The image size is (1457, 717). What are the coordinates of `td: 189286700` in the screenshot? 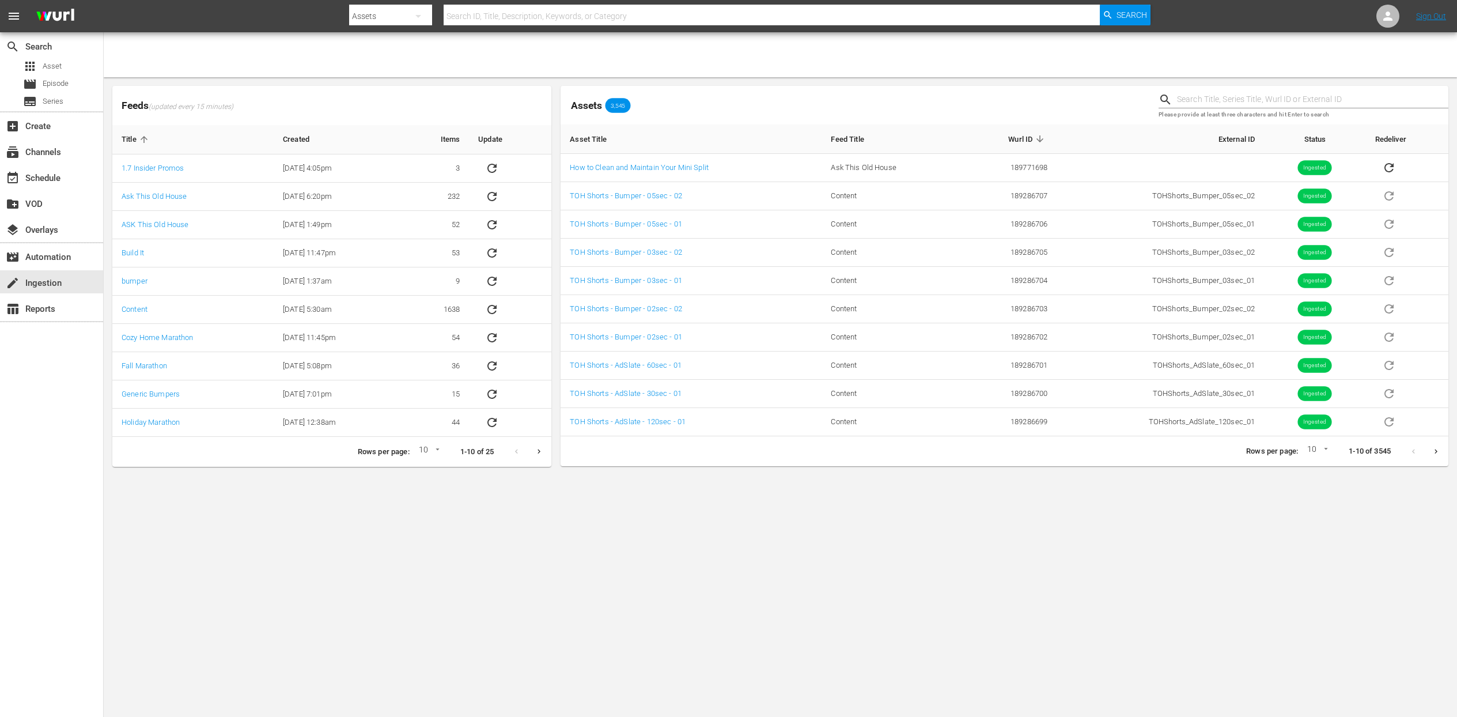 It's located at (1009, 393).